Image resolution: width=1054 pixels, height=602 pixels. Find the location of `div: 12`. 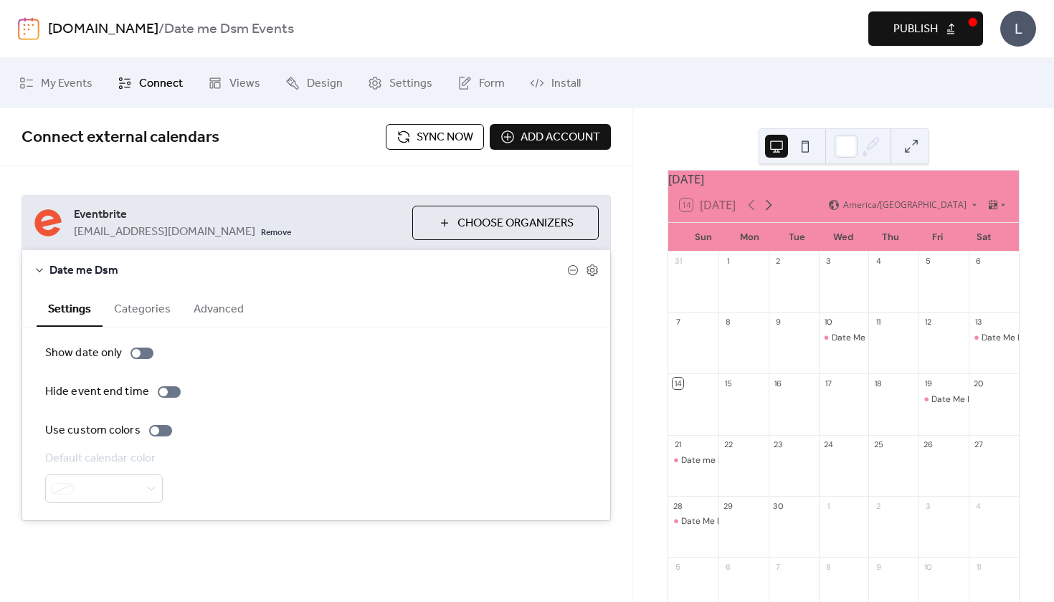

div: 12 is located at coordinates (928, 322).